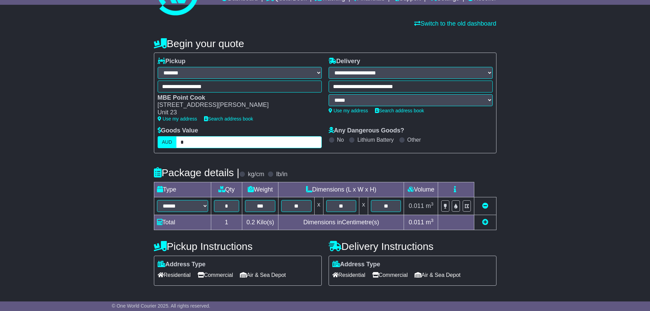 Image resolution: width=650 pixels, height=311 pixels. I want to click on a: Remove this item, so click(485, 206).